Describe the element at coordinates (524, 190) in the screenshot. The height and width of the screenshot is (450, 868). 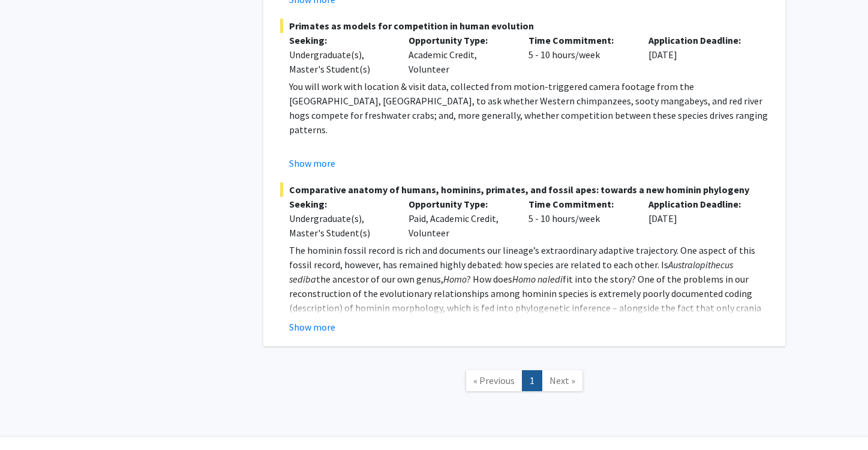
I see `span: Comparative anatomy of humans, hominins, primates, and fossil apes: towards a new hominin phylogeny` at that location.